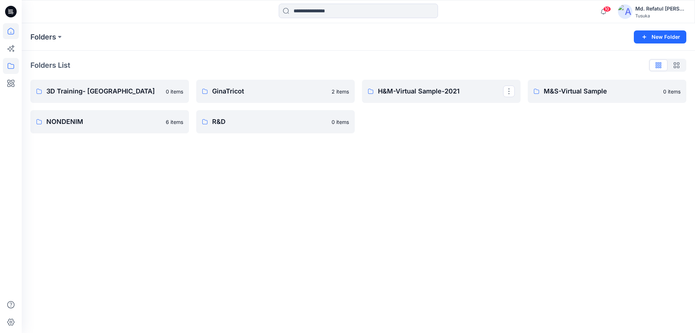 This screenshot has width=695, height=333. I want to click on a: NONDENIM6 items, so click(110, 122).